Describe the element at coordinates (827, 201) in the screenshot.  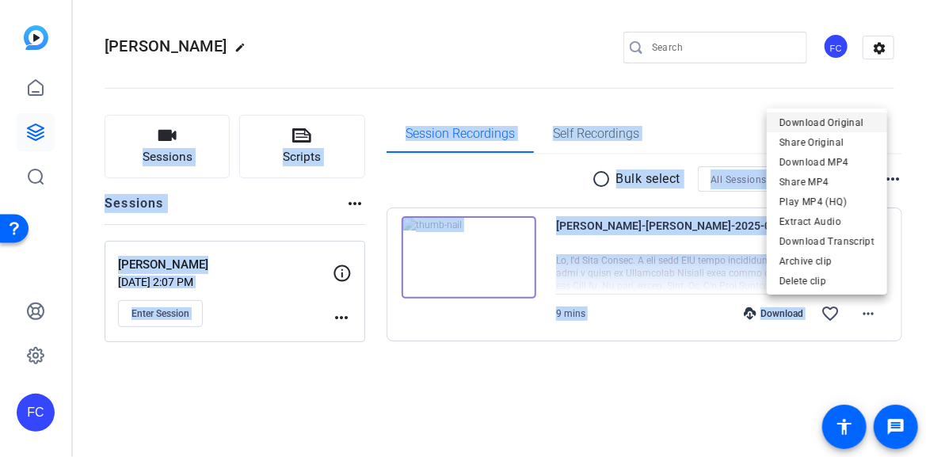
I see `span: Play MP4 (HQ)` at that location.